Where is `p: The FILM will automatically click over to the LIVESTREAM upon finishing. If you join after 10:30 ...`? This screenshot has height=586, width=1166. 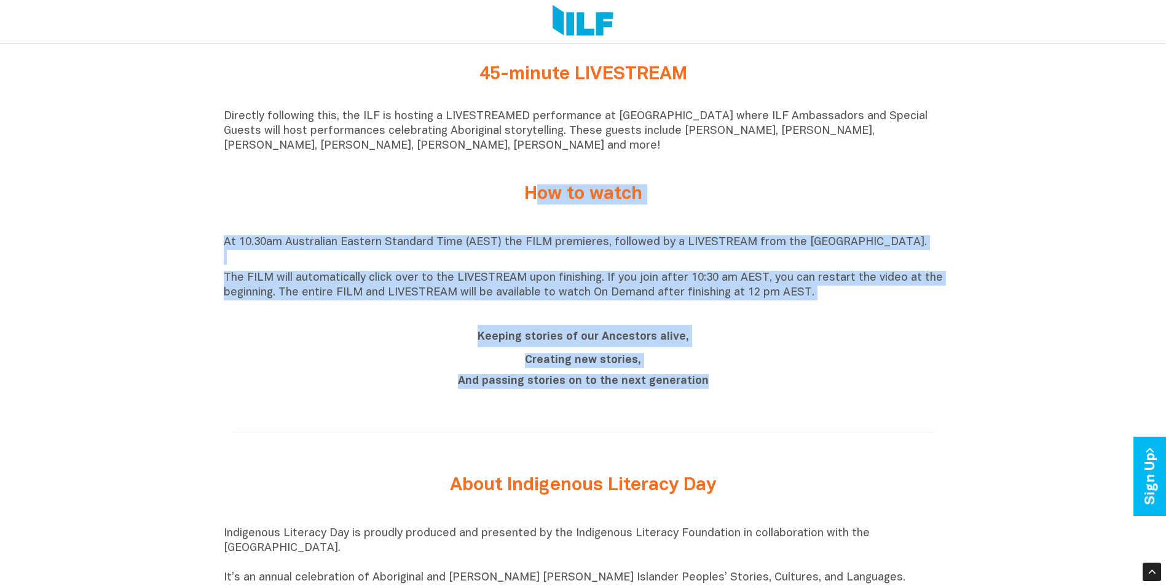
p: The FILM will automatically click over to the LIVESTREAM upon finishing. If you join after 10:30 ... is located at coordinates (583, 286).